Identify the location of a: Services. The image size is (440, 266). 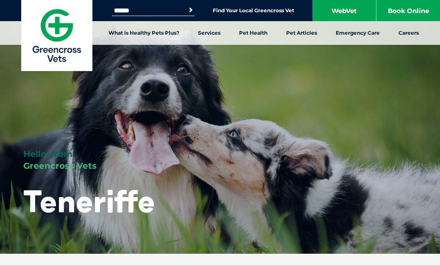
(209, 33).